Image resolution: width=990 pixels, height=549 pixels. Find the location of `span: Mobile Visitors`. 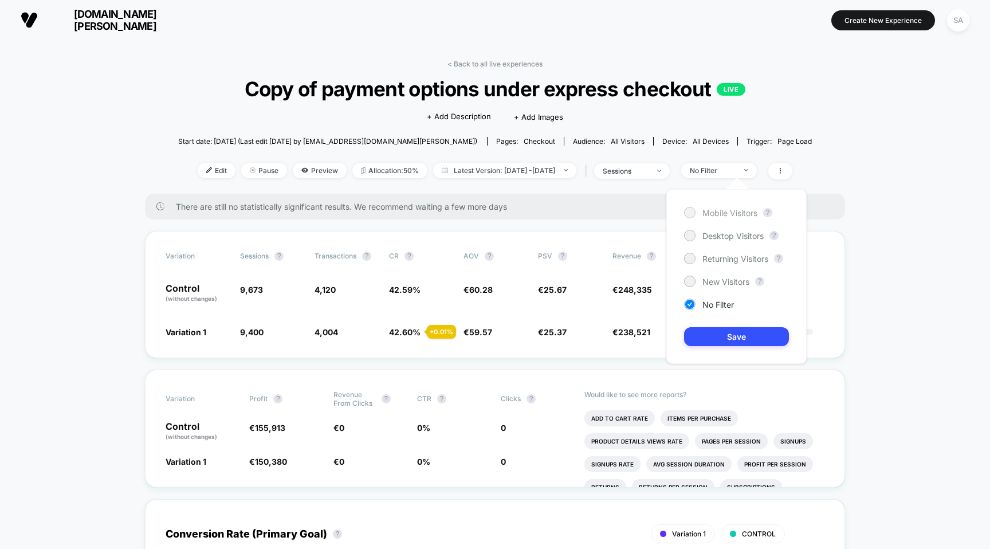

span: Mobile Visitors is located at coordinates (730, 213).